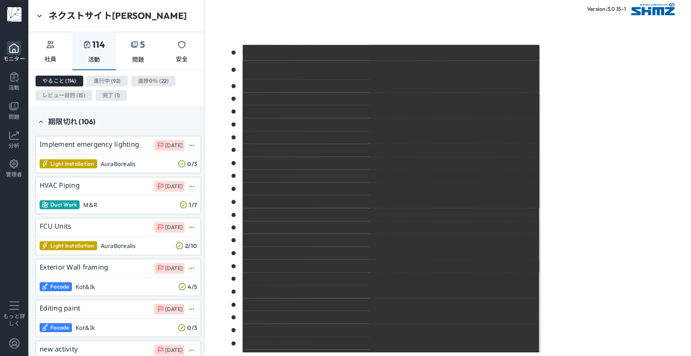 This screenshot has height=356, width=691. Describe the element at coordinates (14, 58) in the screenshot. I see `p: モニター` at that location.